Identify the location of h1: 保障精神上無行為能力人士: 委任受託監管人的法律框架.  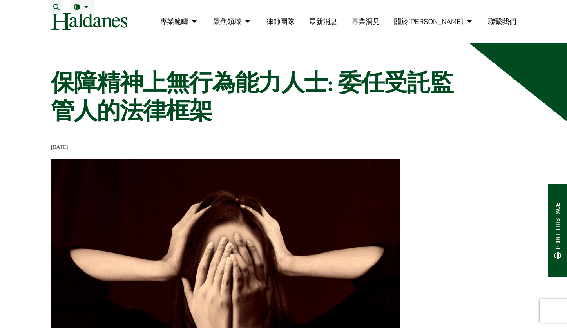
(254, 96).